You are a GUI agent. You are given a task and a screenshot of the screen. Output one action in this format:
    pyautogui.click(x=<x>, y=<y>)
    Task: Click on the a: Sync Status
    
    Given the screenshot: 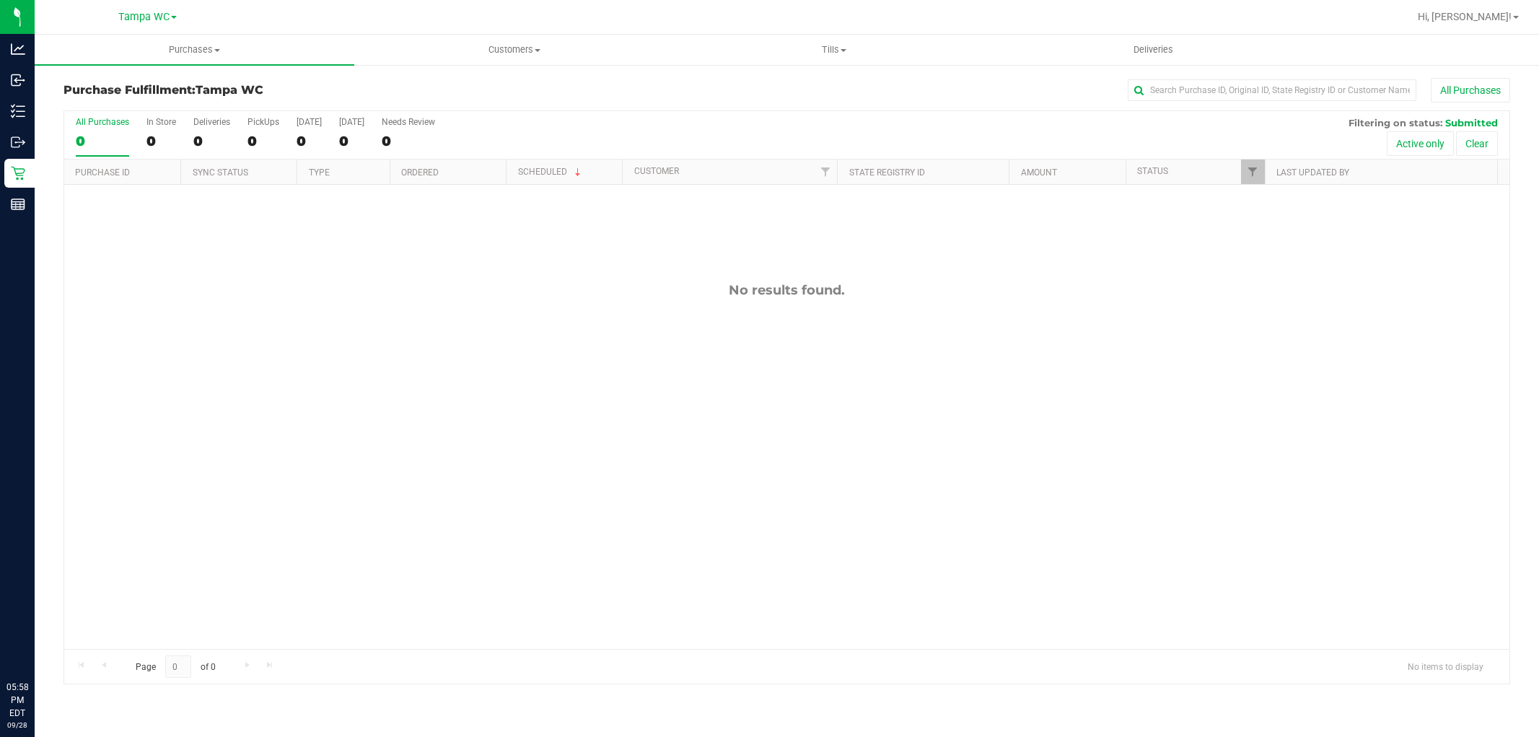 What is the action you would take?
    pyautogui.click(x=220, y=172)
    